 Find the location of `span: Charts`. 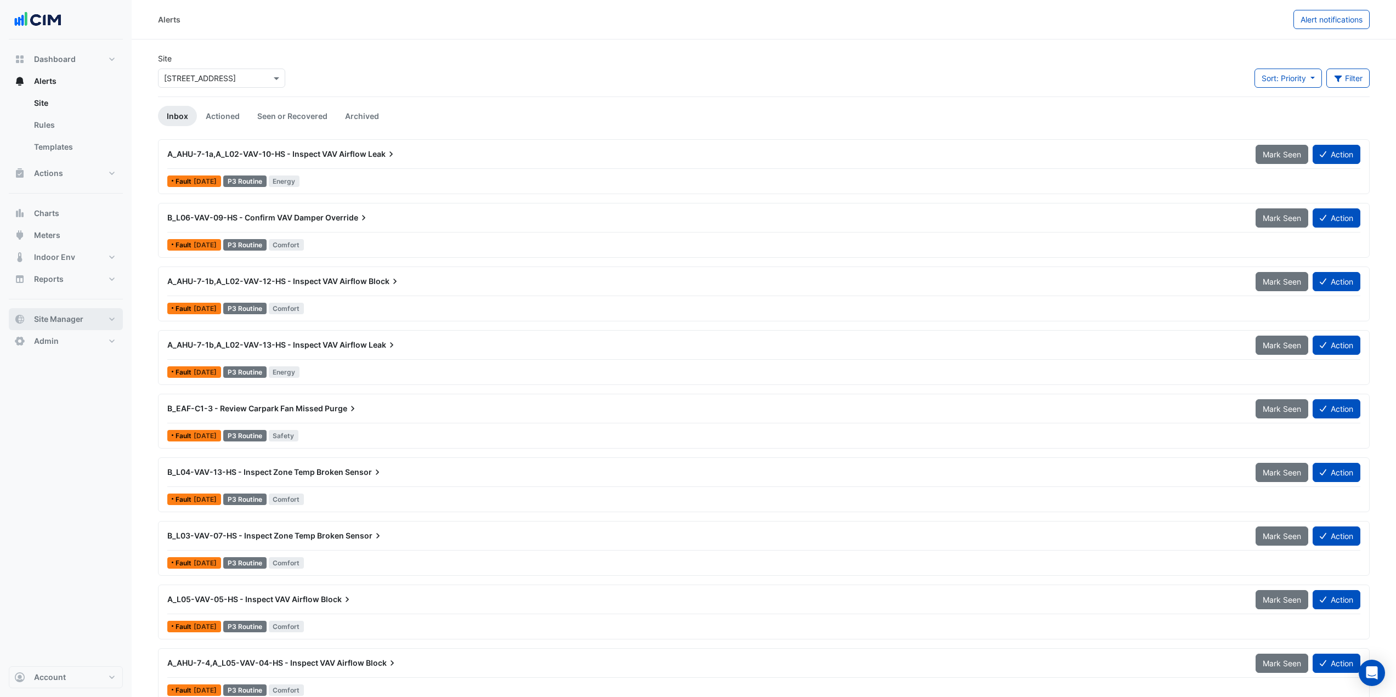

span: Charts is located at coordinates (47, 213).